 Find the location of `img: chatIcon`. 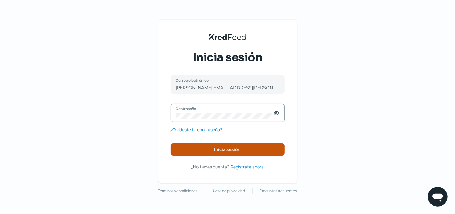

img: chatIcon is located at coordinates (437, 197).